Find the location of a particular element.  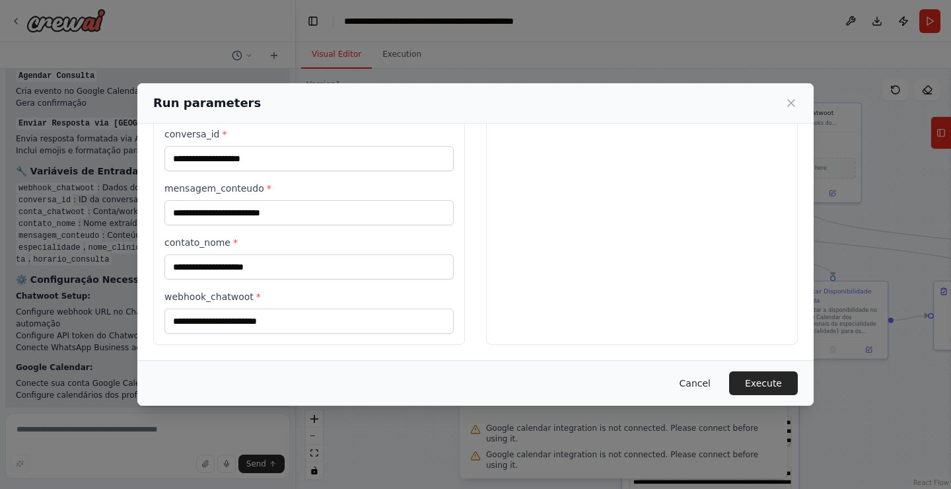

label: mensagem_conteudo is located at coordinates (309, 188).